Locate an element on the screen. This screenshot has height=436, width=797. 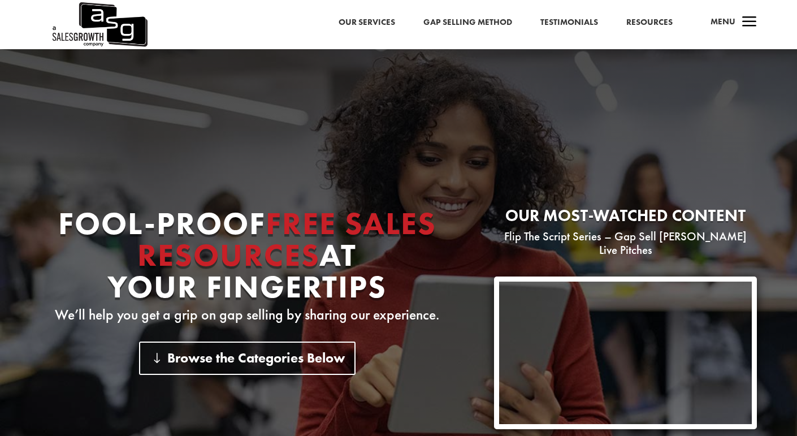
p: We’ll help you get a grip on gap selling by sharing our experience. is located at coordinates (247, 315).